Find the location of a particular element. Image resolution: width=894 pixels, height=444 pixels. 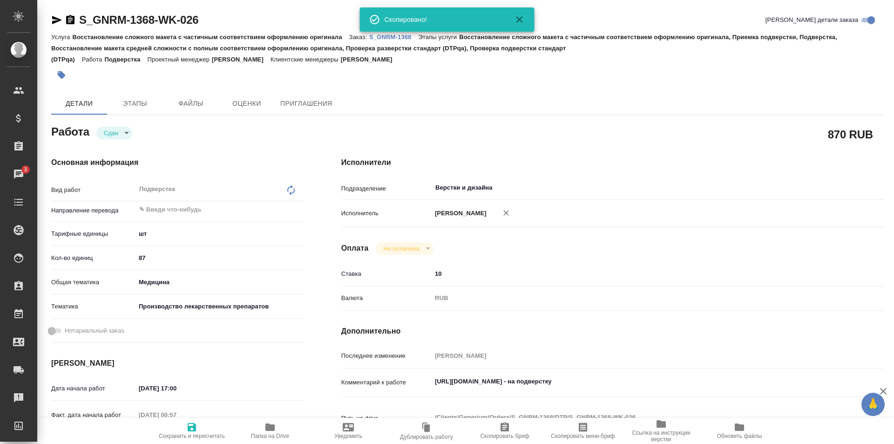

p: Вид работ is located at coordinates (93, 190).